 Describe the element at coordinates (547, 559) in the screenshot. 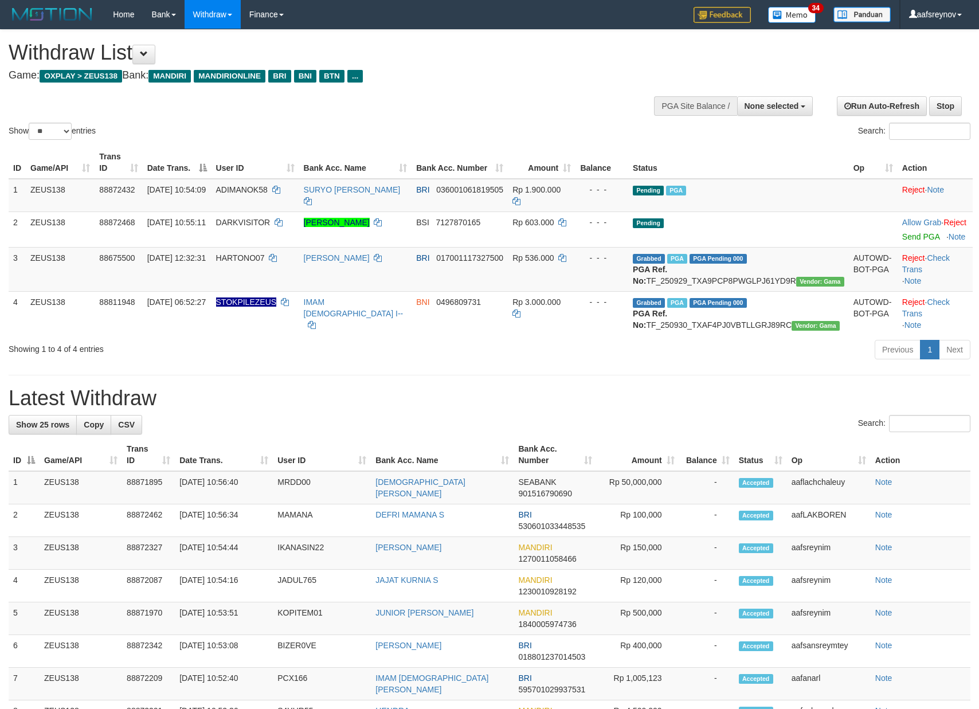

I see `span: Copy 1270011058466 to clipboard` at that location.